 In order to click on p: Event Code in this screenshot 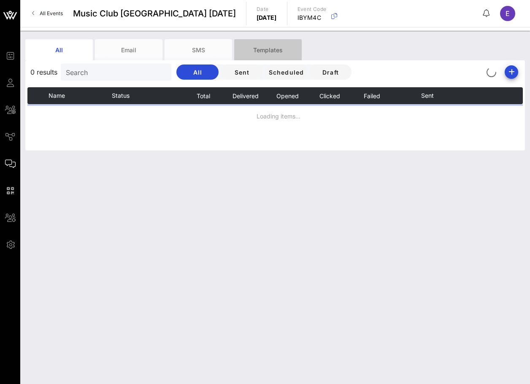, I will do `click(312, 9)`.